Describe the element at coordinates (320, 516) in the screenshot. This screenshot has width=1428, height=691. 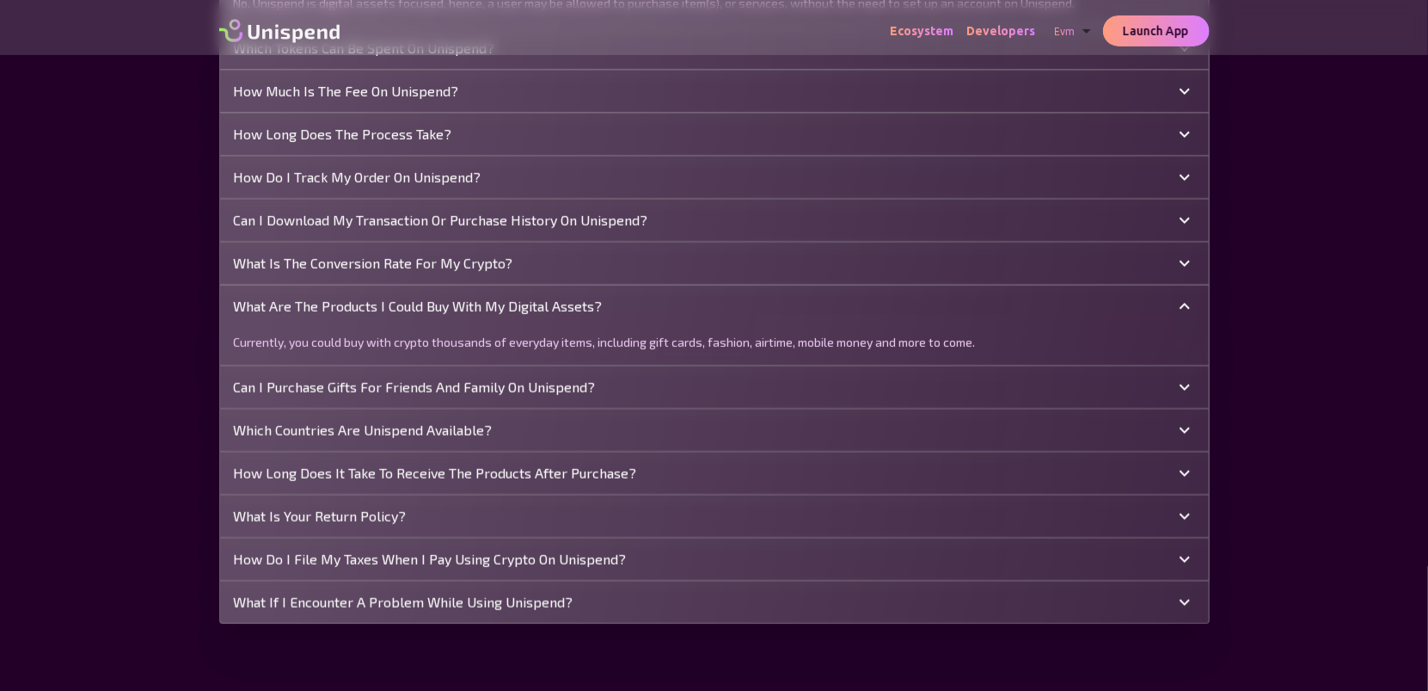
I see `p: What is your return policy?` at that location.